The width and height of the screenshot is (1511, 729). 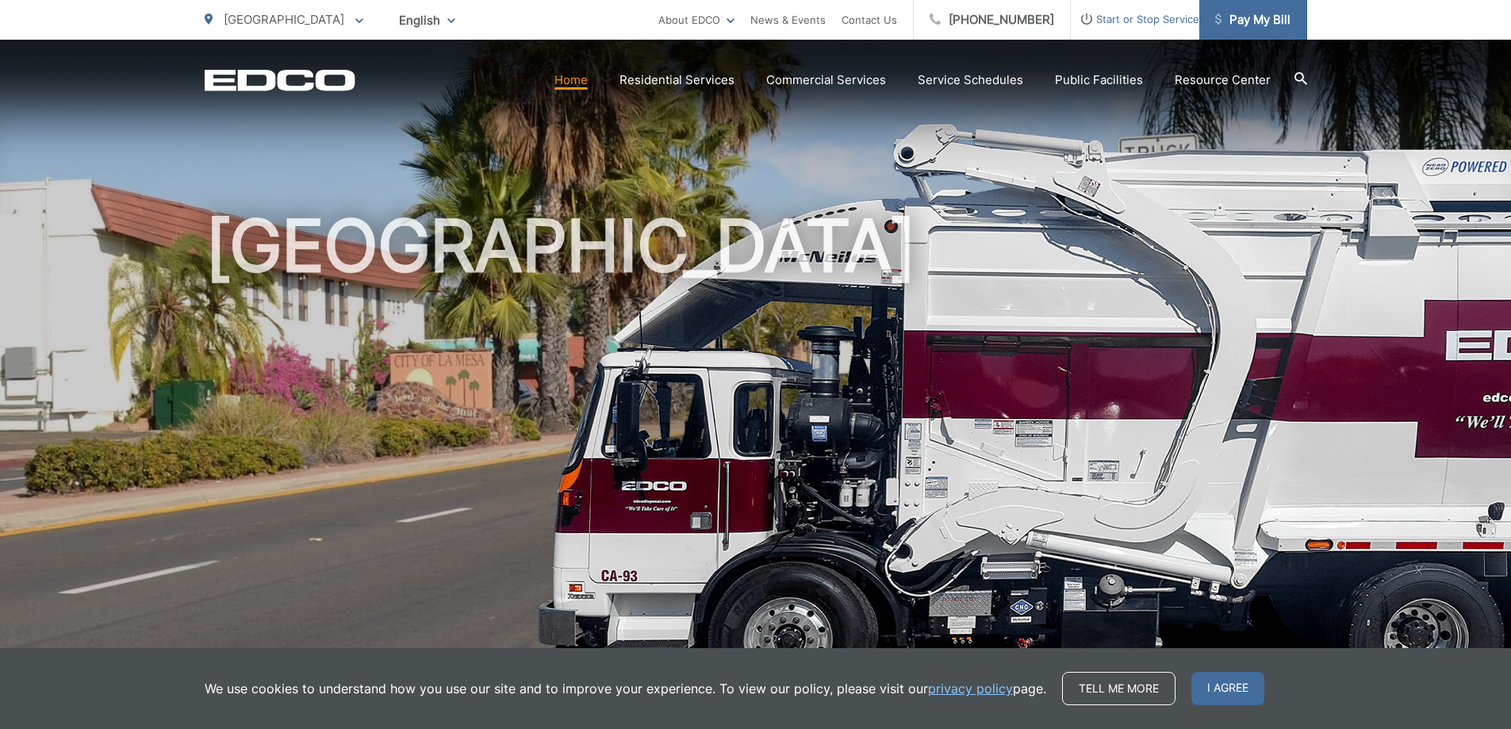 I want to click on a: Tell me more, so click(x=1119, y=689).